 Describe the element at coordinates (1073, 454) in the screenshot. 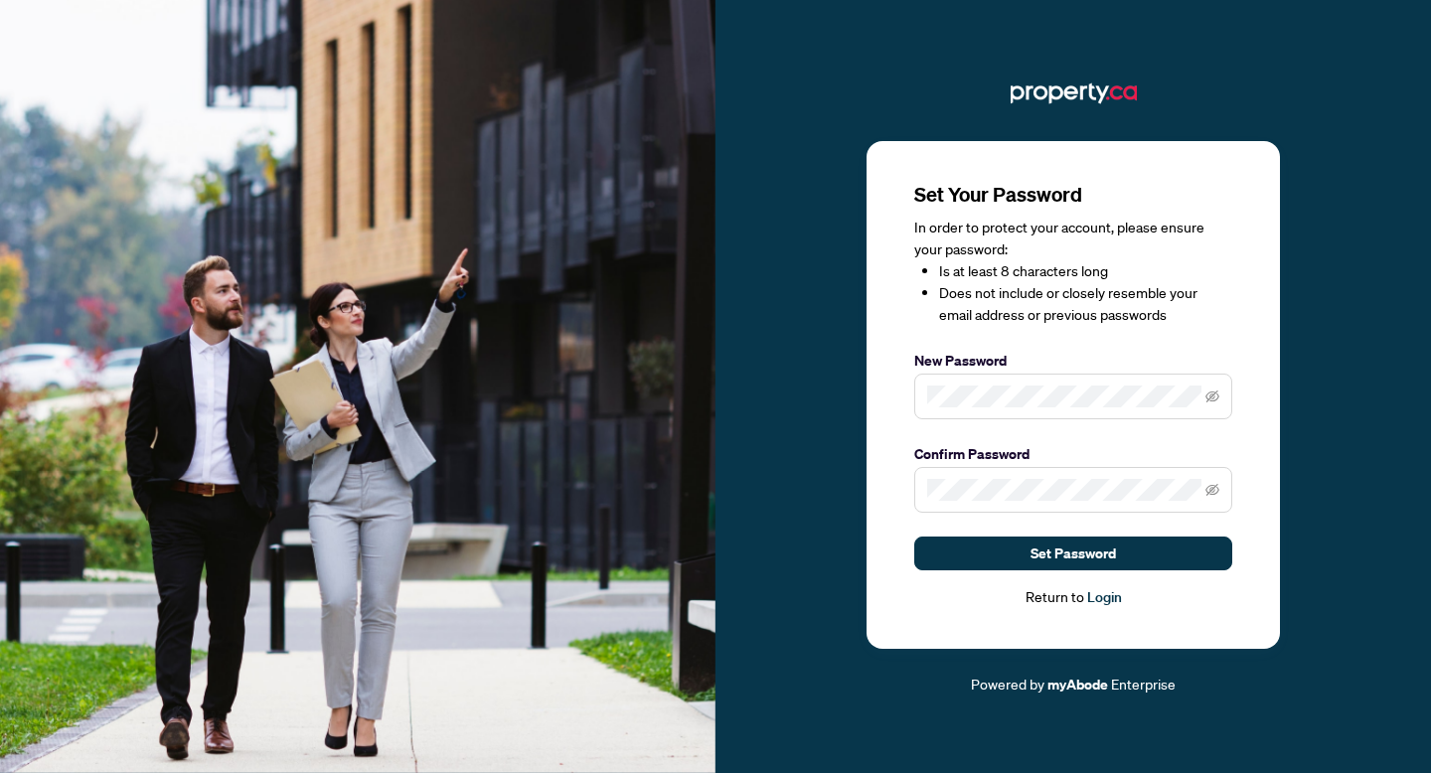

I see `label: Confirm Password` at that location.